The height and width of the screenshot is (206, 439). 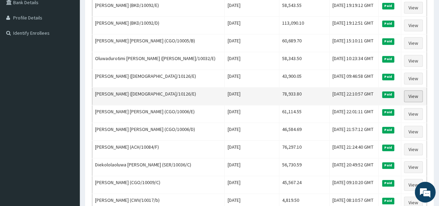 What do you see at coordinates (122, 12) in the screenshot?
I see `div: Minimize live chat window` at bounding box center [122, 12].